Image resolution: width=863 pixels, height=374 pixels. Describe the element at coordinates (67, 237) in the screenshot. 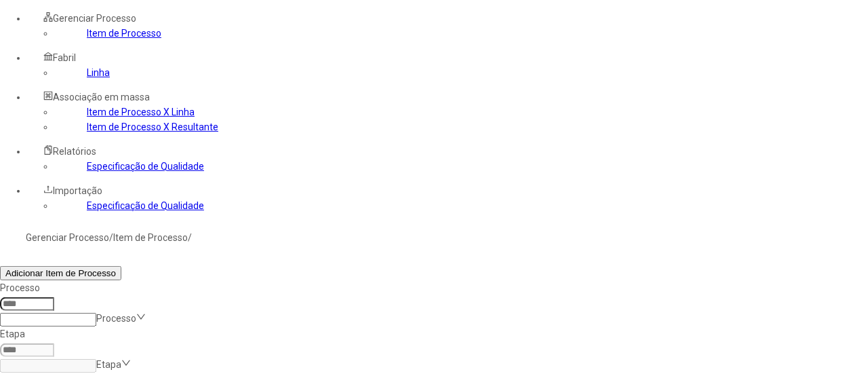

I see `a: Gerenciar Processo` at that location.